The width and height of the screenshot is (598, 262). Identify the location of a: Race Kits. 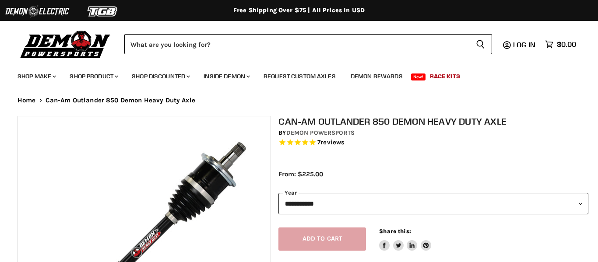
(445, 76).